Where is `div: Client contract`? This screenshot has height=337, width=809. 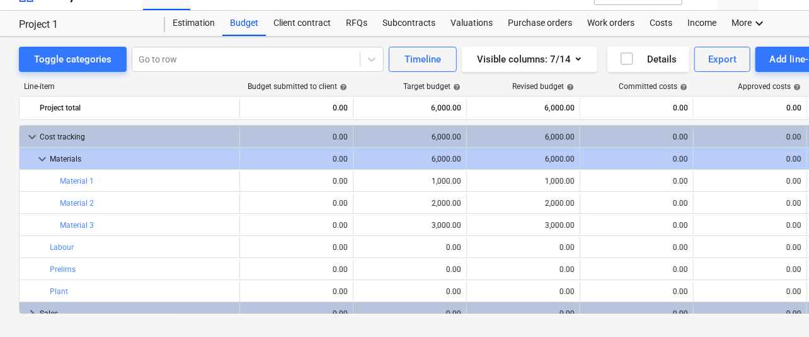
div: Client contract is located at coordinates (302, 23).